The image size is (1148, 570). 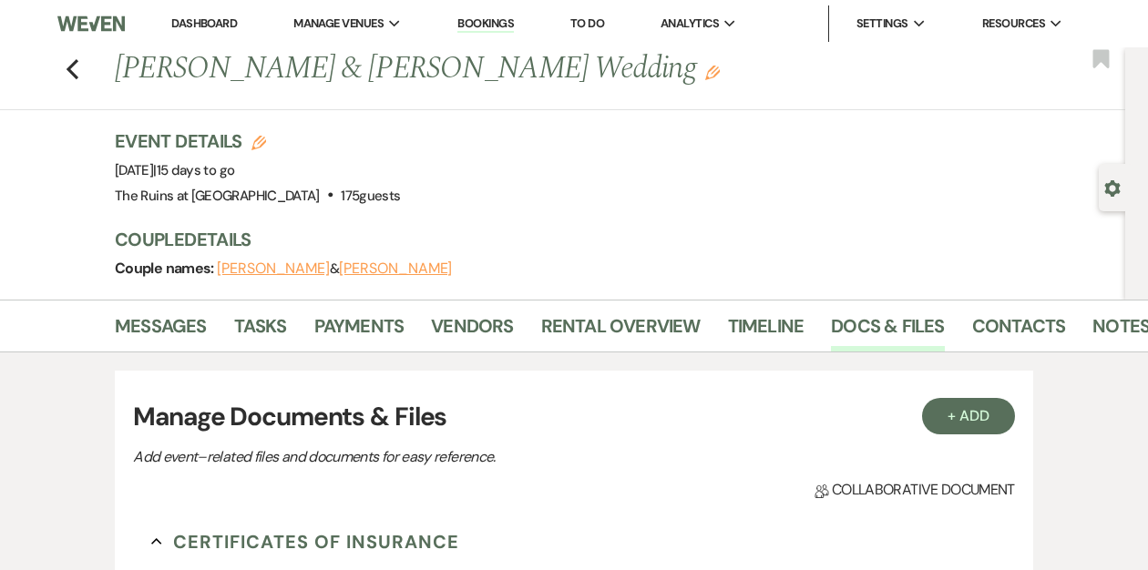 What do you see at coordinates (882, 24) in the screenshot?
I see `span: Settings` at bounding box center [882, 24].